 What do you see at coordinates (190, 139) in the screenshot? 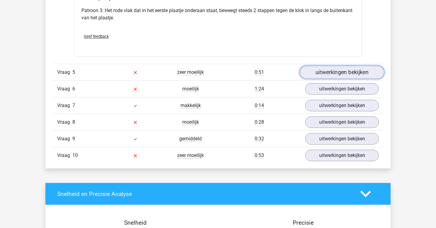
I see `span: gemiddeld` at bounding box center [190, 139].